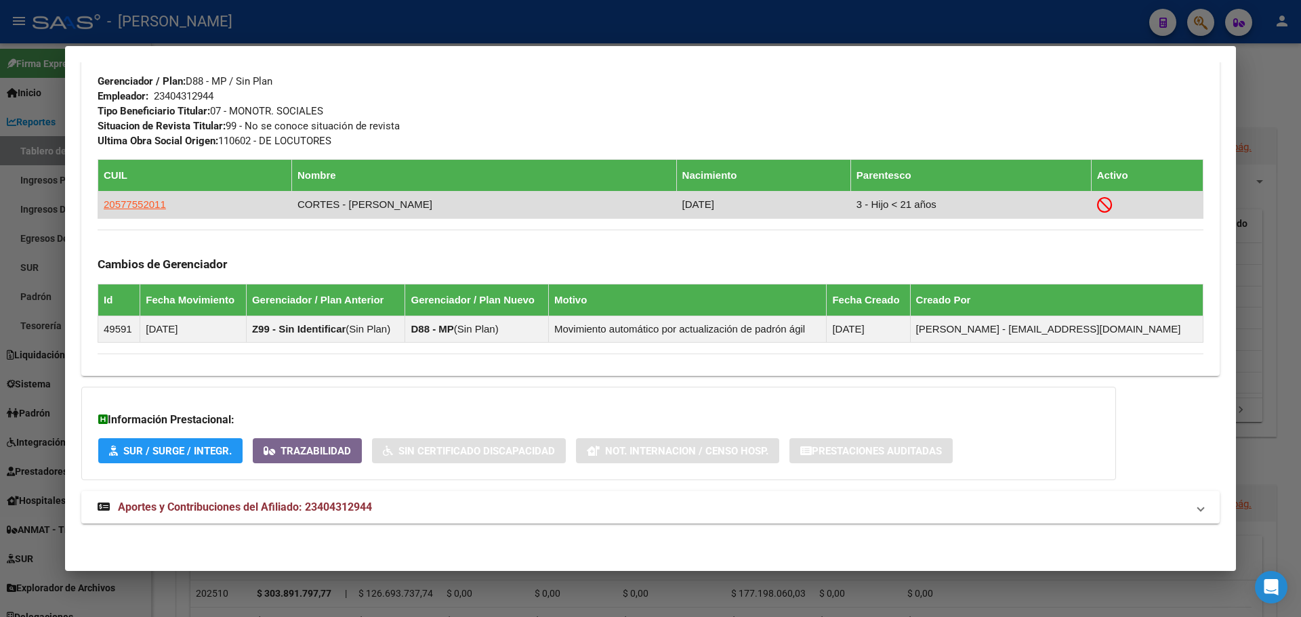 The width and height of the screenshot is (1301, 617). I want to click on span: 07 - MONOTR. SOCIALES, so click(210, 111).